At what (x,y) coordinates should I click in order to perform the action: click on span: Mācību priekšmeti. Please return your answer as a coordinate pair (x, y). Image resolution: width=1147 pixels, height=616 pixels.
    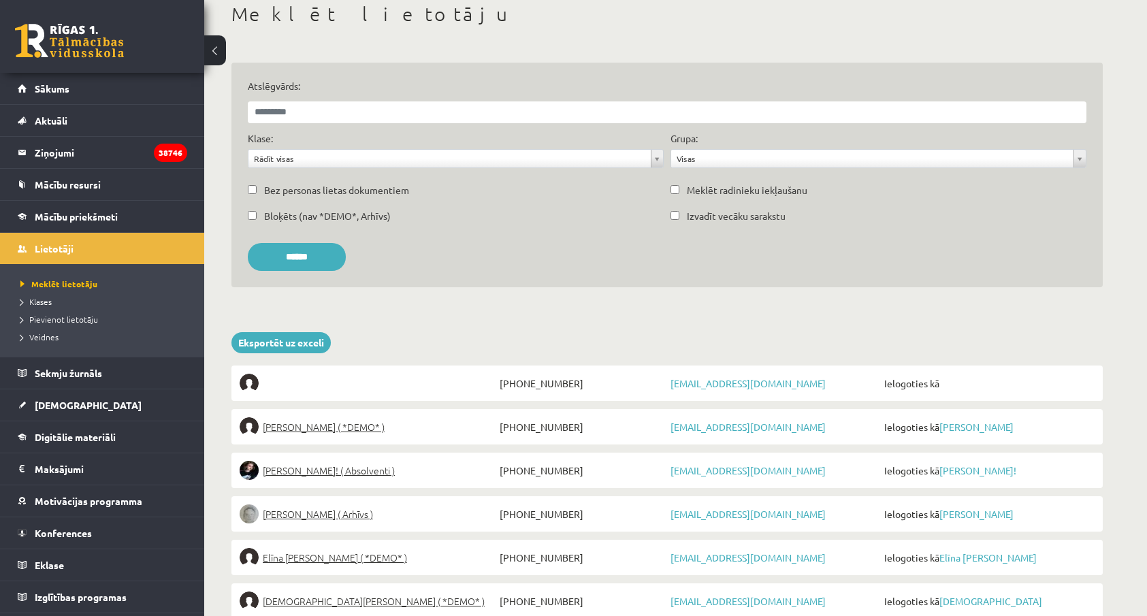
    Looking at the image, I should click on (76, 217).